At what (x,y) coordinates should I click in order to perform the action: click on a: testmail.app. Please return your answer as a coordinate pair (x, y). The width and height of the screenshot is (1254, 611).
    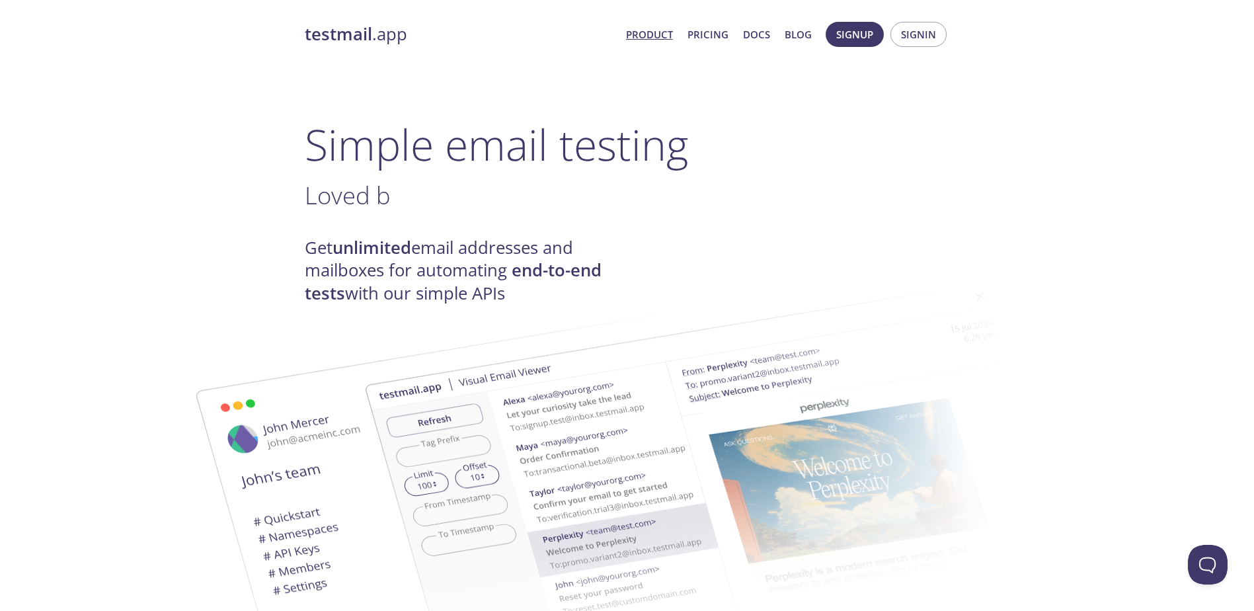
    Looking at the image, I should click on (460, 34).